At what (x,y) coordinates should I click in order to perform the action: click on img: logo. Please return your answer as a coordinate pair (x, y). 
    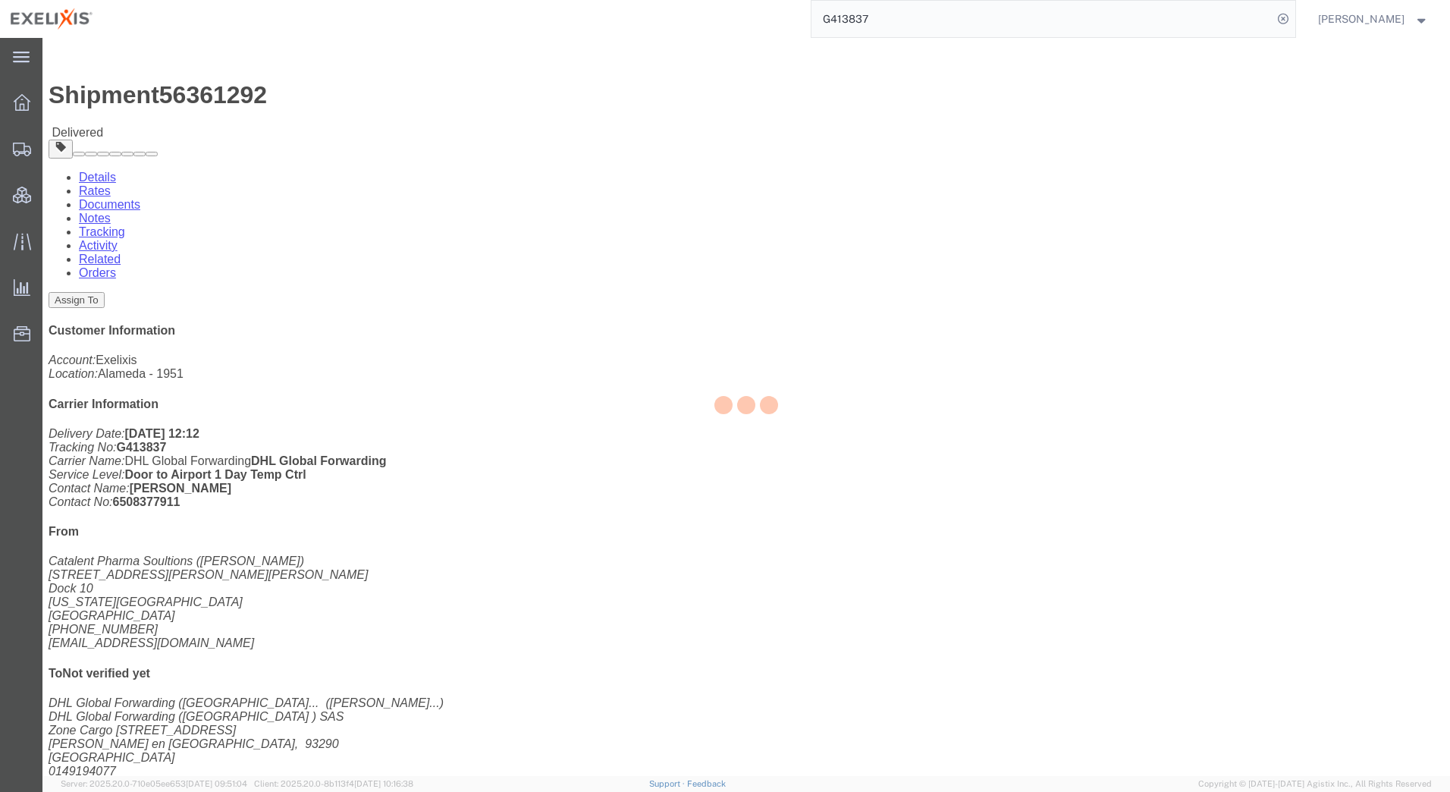
    Looking at the image, I should click on (52, 19).